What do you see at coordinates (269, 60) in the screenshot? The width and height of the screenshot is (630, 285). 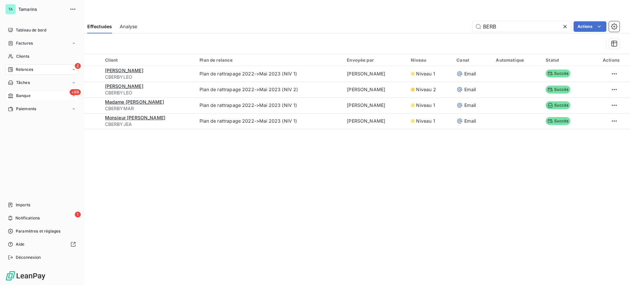 I see `div: Plan de relance` at bounding box center [269, 60].